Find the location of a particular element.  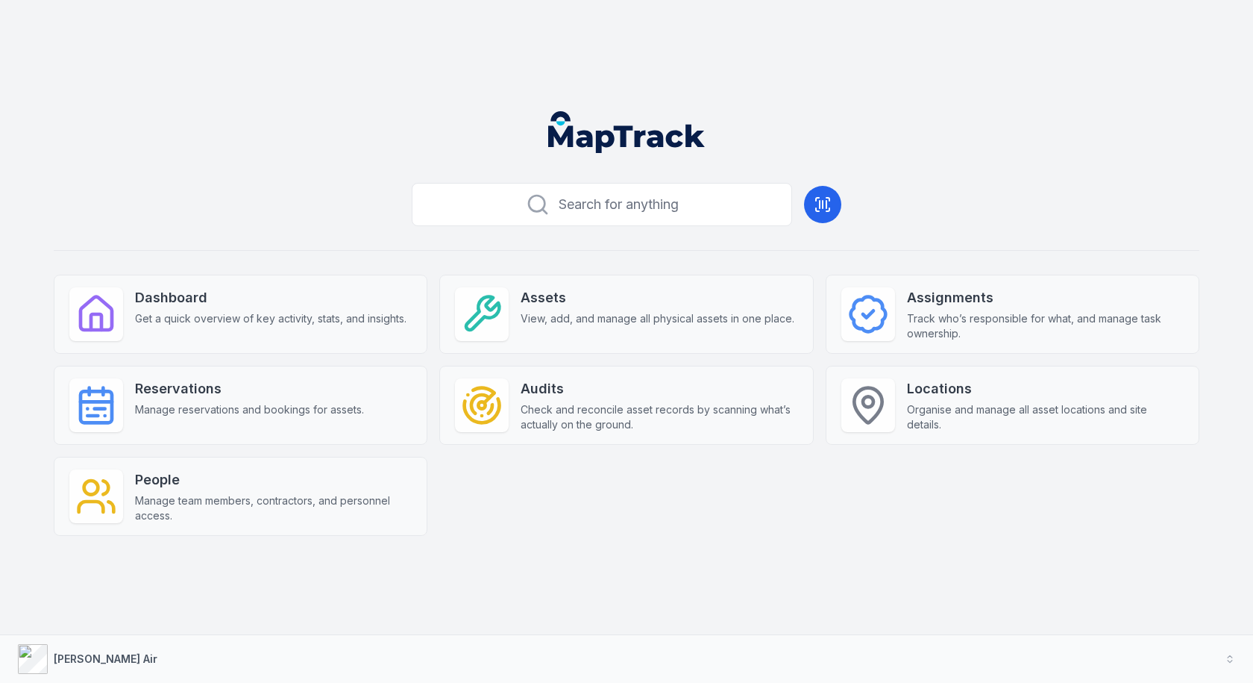

span: View, add, and manage all physical assets in one place. is located at coordinates (657, 319).